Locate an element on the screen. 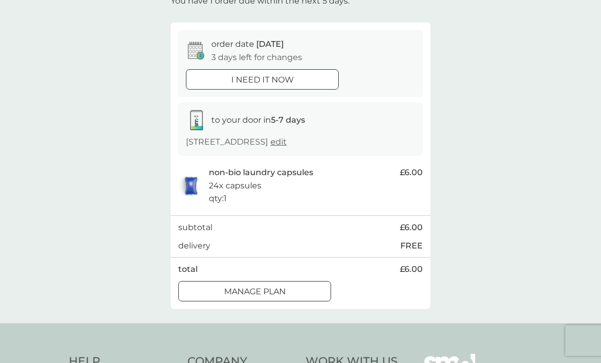 The width and height of the screenshot is (601, 363). p: order date is located at coordinates (248, 44).